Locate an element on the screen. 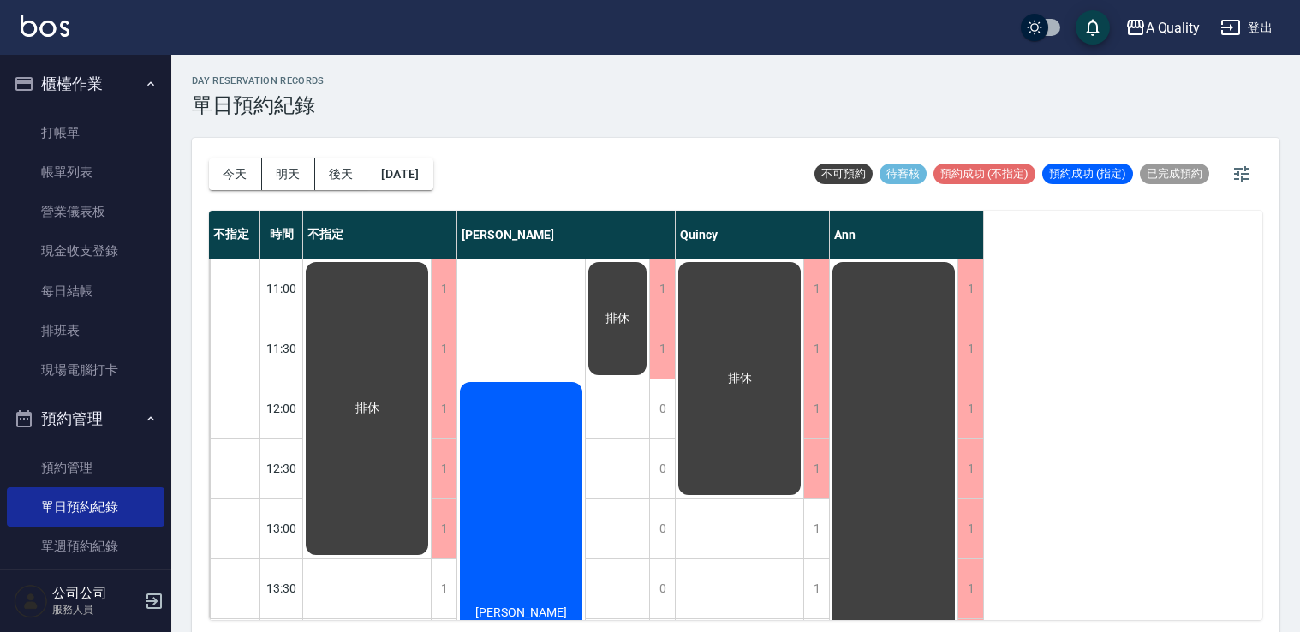  button: 登出 is located at coordinates (1246, 27).